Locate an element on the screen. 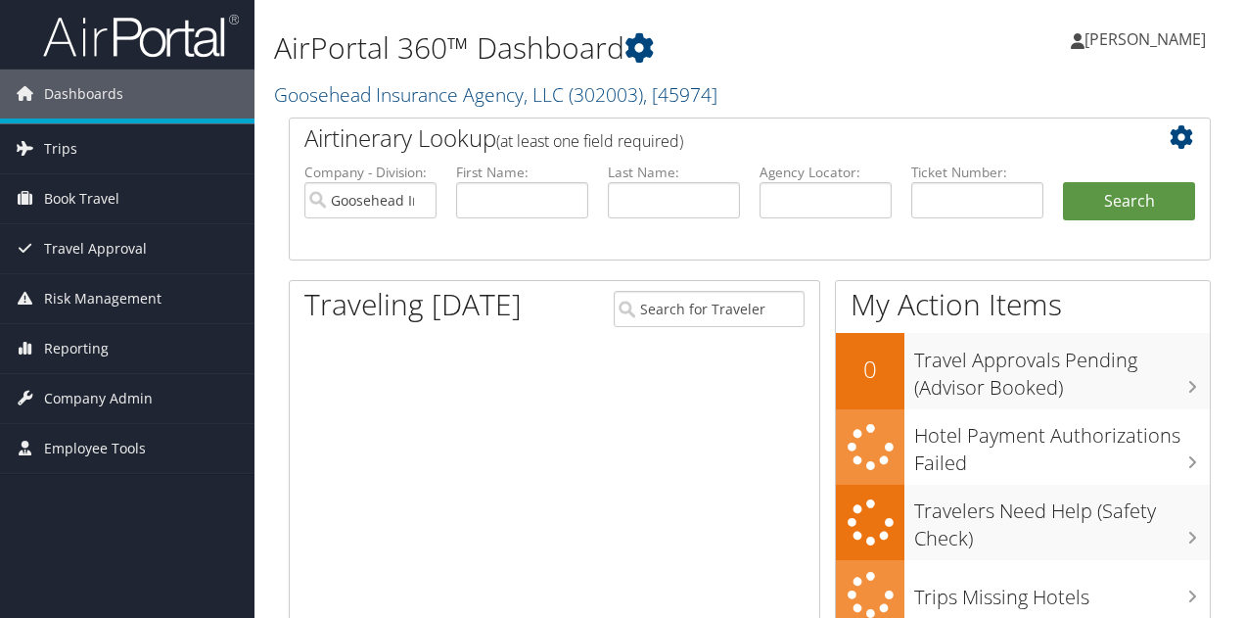 The height and width of the screenshot is (618, 1245). button: Search is located at coordinates (1129, 202).